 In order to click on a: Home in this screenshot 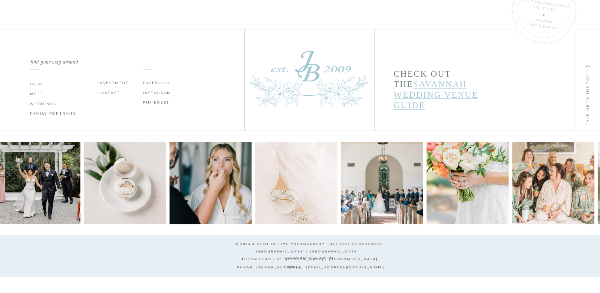, I will do `click(59, 84)`.